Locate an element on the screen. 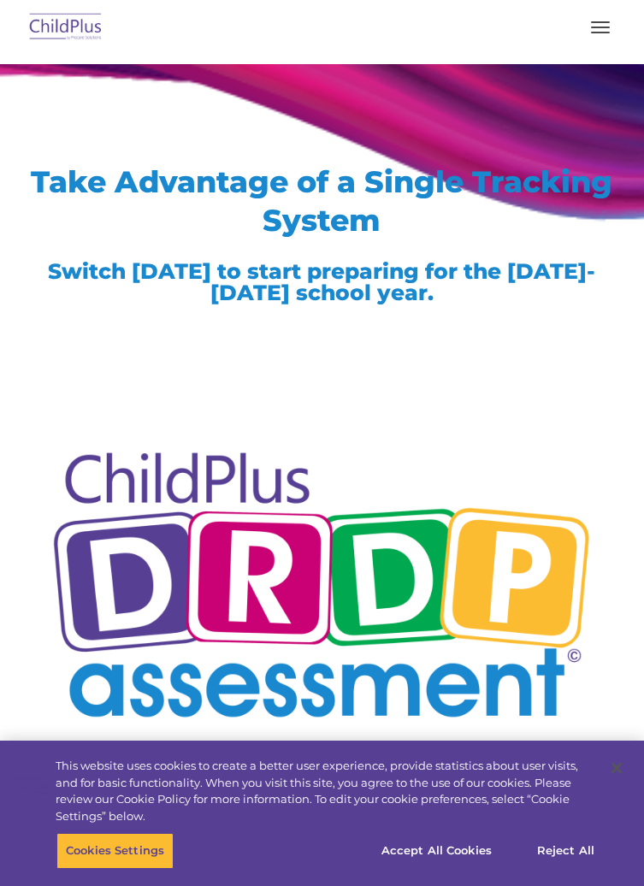 This screenshot has width=644, height=886. div: This website uses cookies to create a better user experience, provide statistics about user visit... is located at coordinates (327, 791).